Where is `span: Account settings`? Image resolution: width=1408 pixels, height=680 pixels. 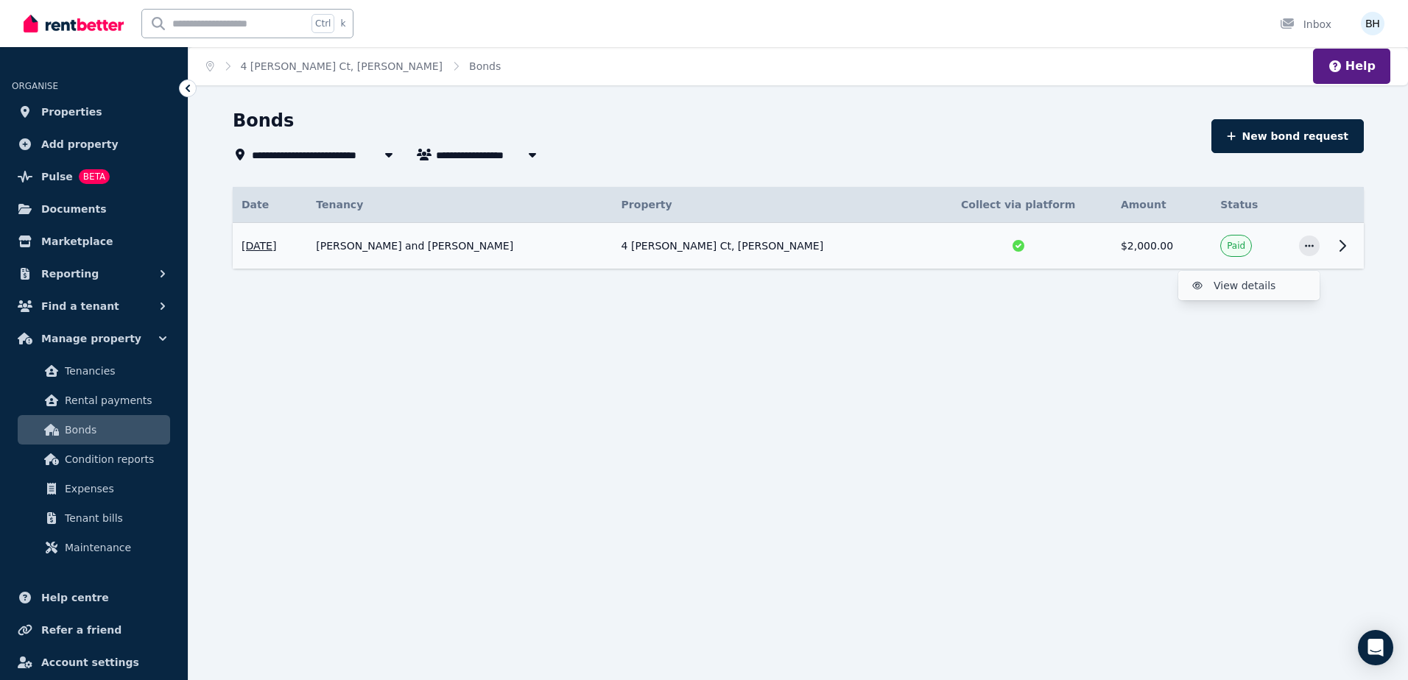 span: Account settings is located at coordinates (90, 663).